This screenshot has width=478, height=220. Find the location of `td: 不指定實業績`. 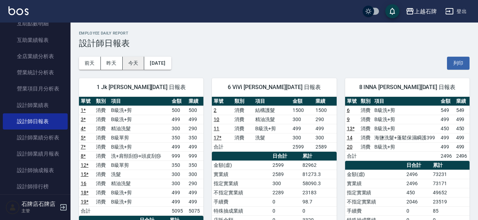

td: 不指定實業績 is located at coordinates (375, 202).